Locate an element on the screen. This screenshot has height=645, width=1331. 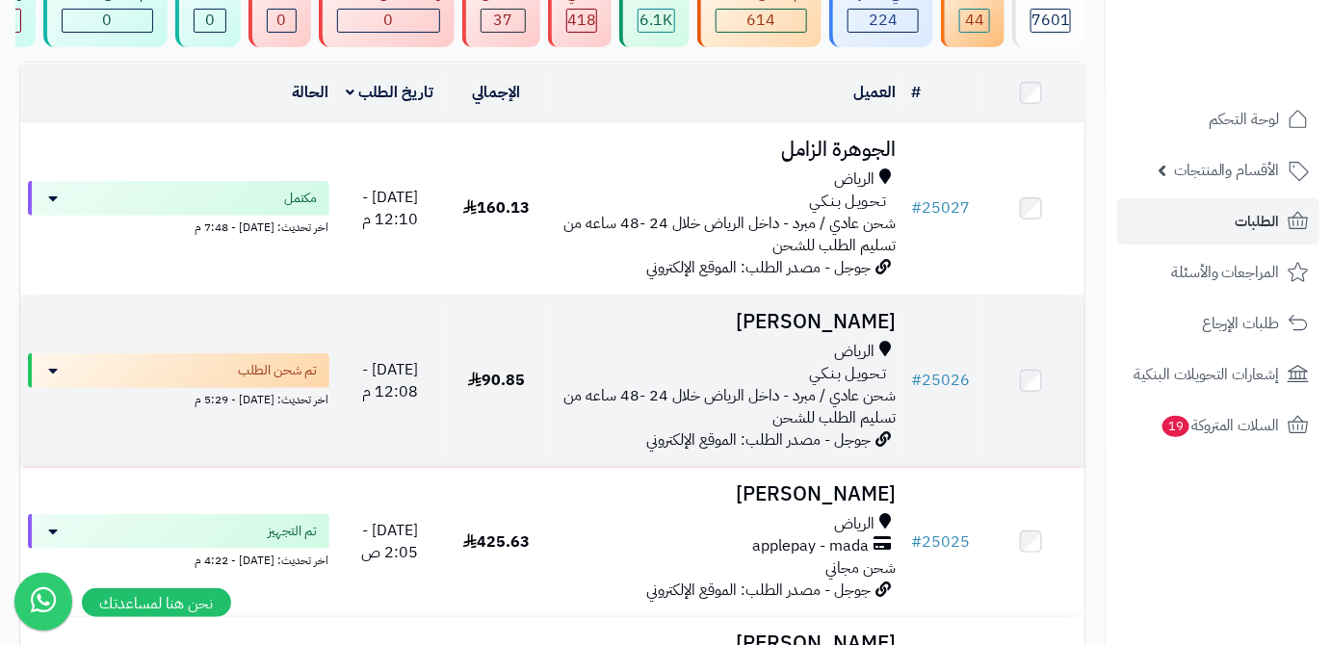
a: الإجمالي is located at coordinates (496, 92).